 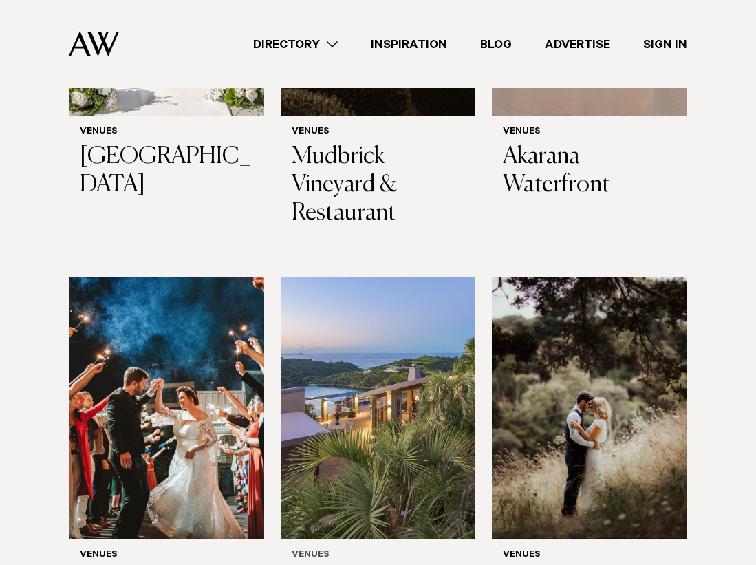 What do you see at coordinates (590, 408) in the screenshot?
I see `img: wedding photoshoot waterfall farm` at bounding box center [590, 408].